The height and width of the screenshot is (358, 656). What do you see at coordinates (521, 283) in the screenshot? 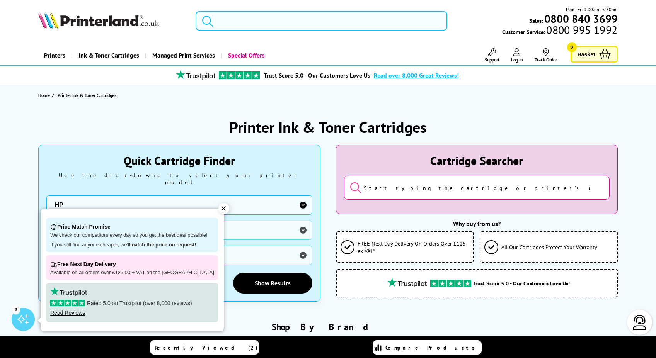
I see `span: Trust Score 5.0 - Our Customers Love Us!` at bounding box center [521, 283].